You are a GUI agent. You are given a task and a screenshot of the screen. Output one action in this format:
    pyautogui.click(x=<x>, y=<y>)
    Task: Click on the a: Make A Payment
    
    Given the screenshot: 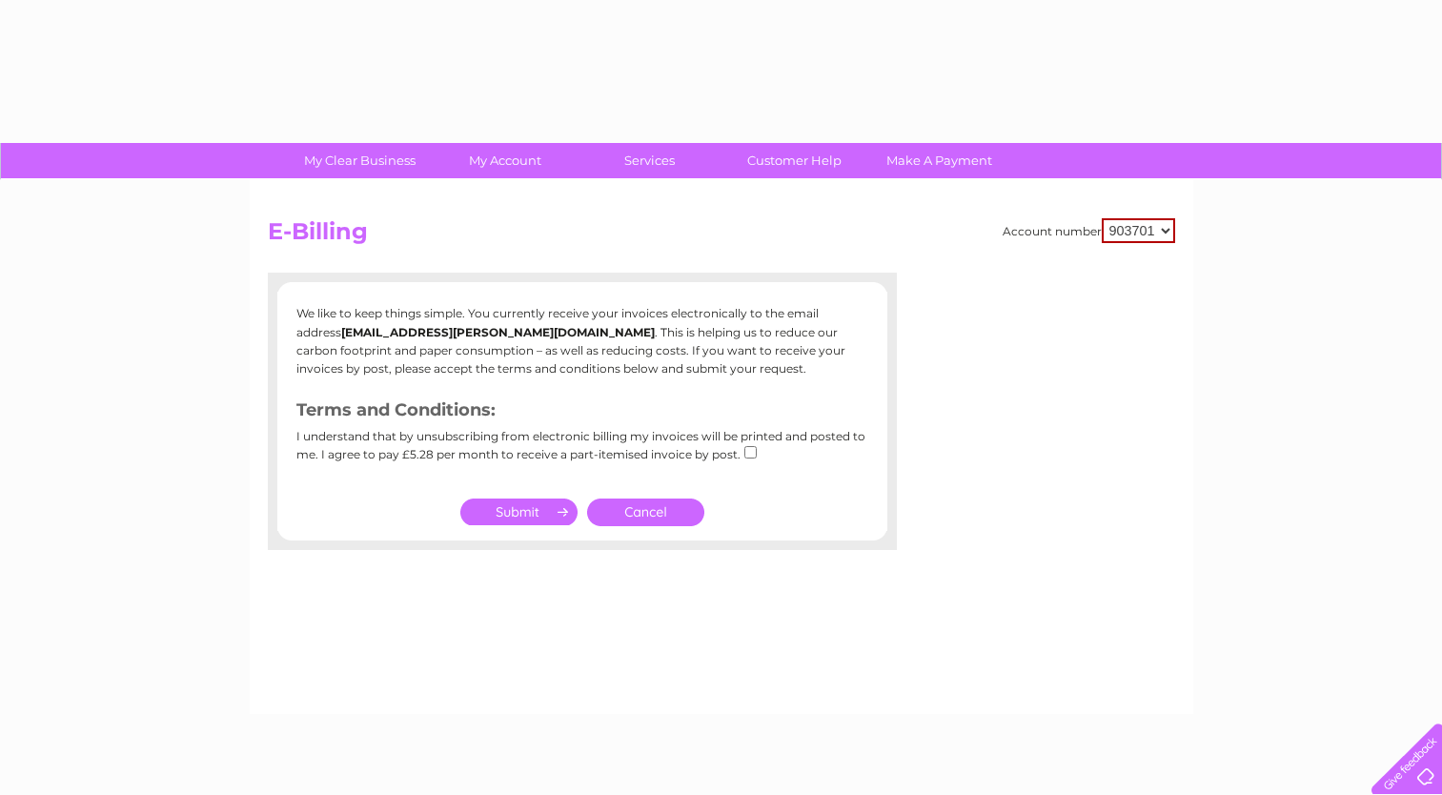 What is the action you would take?
    pyautogui.click(x=939, y=160)
    